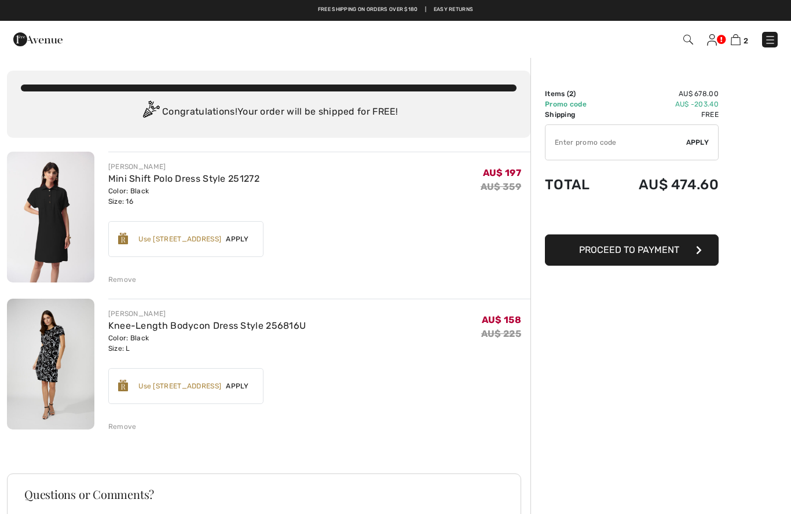  I want to click on a: Mini Shift Polo Dress Style 251272, so click(184, 178).